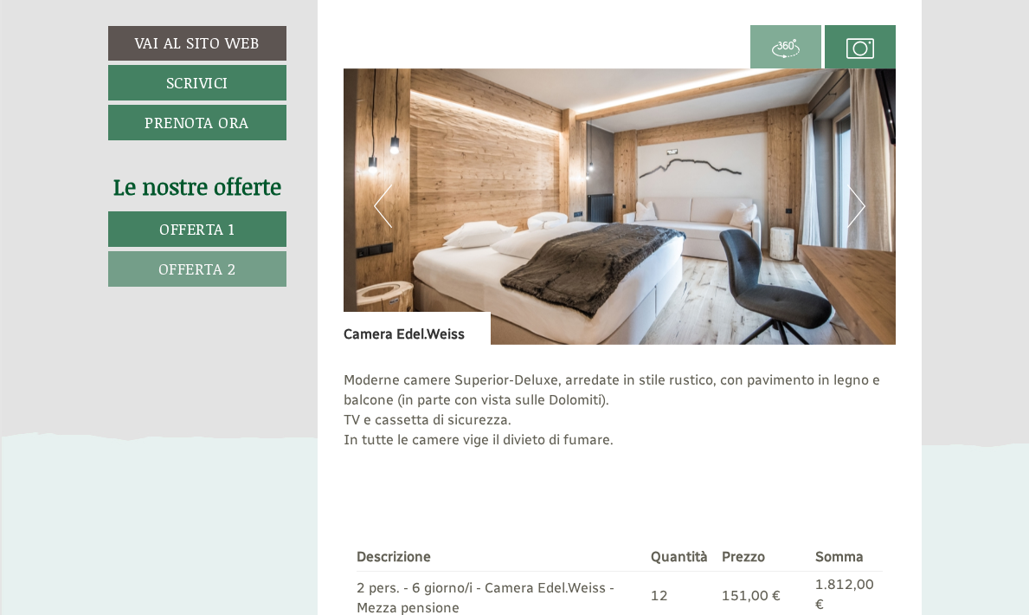 The height and width of the screenshot is (615, 1029). What do you see at coordinates (786, 48) in the screenshot?
I see `img: 360-grad.svg` at bounding box center [786, 48].